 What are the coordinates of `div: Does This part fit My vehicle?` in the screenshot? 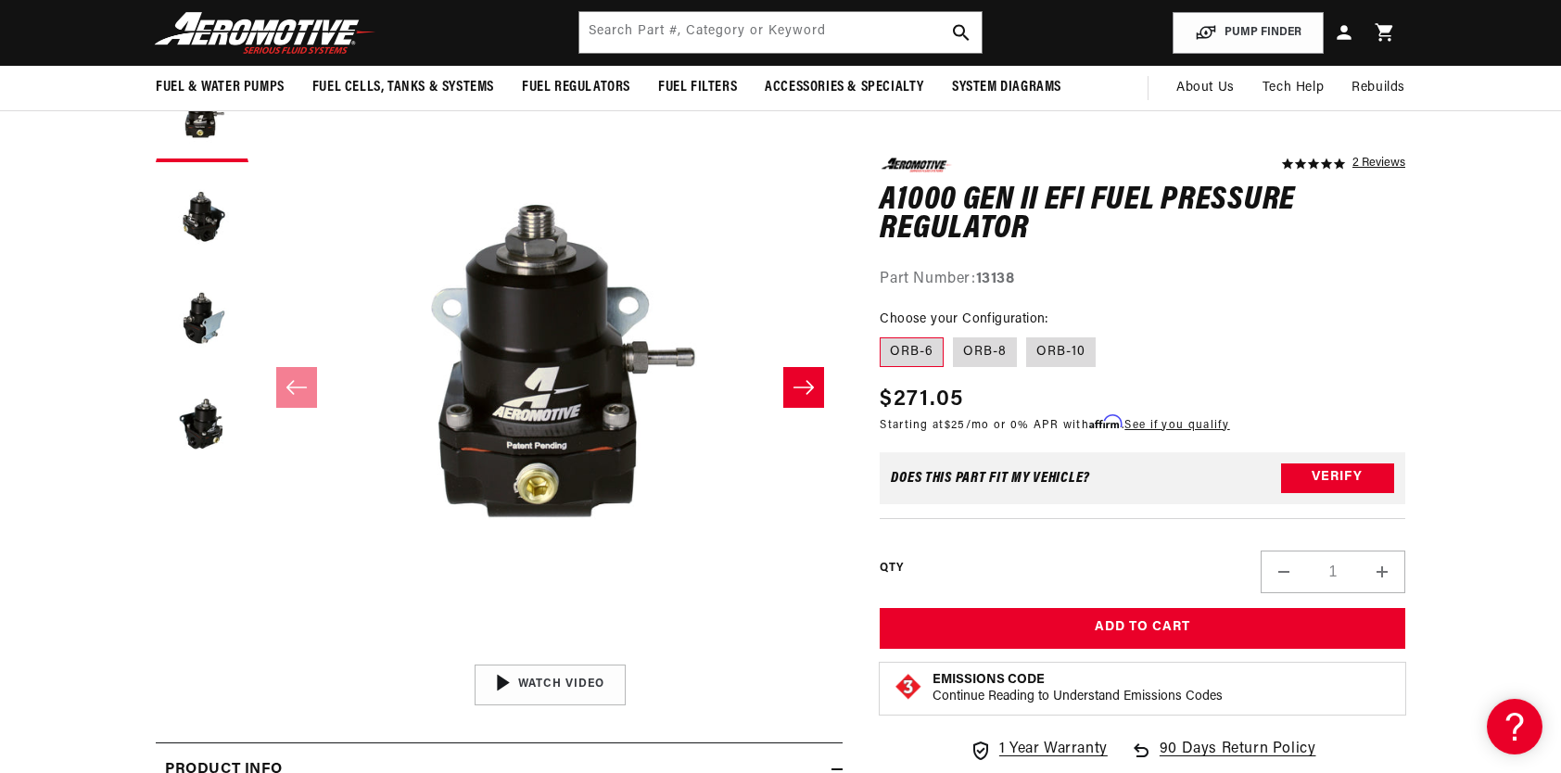 It's located at (990, 477).